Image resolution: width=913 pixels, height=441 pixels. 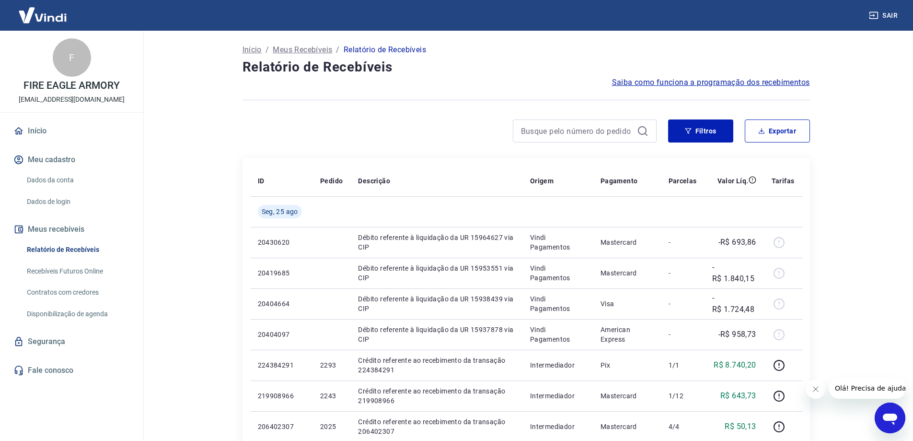 What do you see at coordinates (72, 58) in the screenshot?
I see `div: F` at bounding box center [72, 58].